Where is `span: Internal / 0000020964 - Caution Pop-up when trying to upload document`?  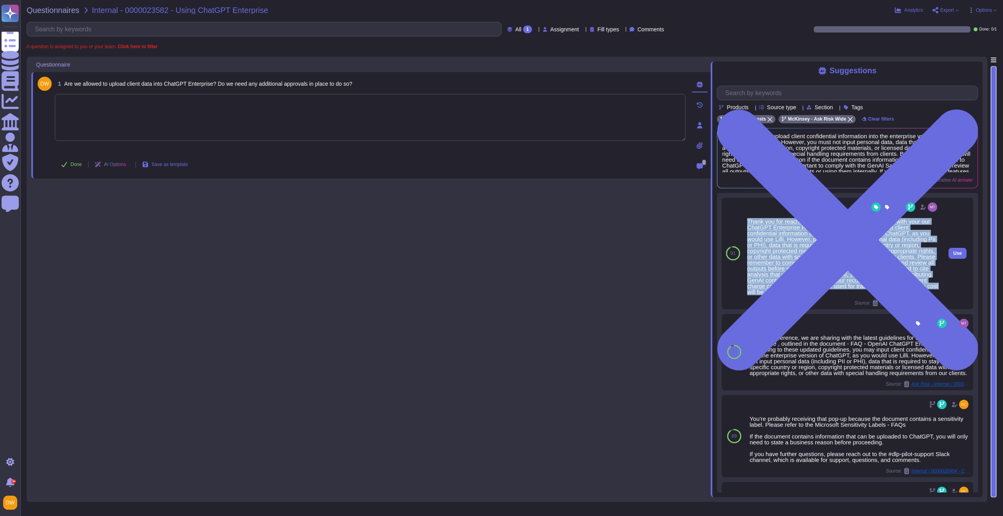
span: Internal / 0000020964 - Caution Pop-up when trying to upload document is located at coordinates (941, 471).